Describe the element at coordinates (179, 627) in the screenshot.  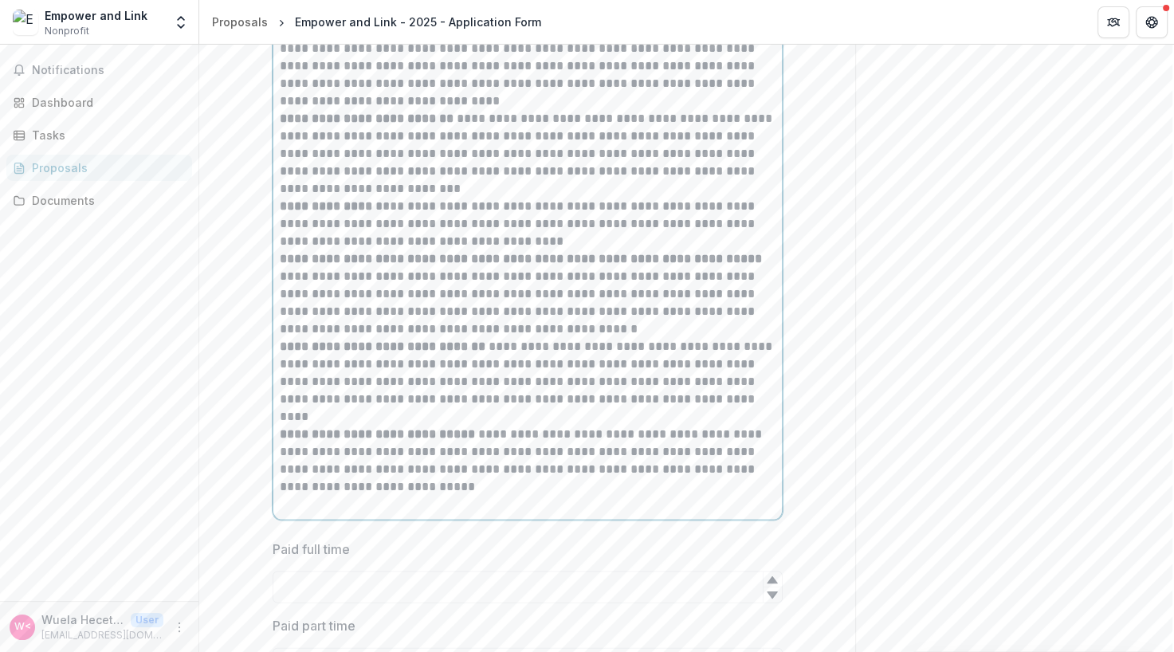
I see `button: More` at that location.